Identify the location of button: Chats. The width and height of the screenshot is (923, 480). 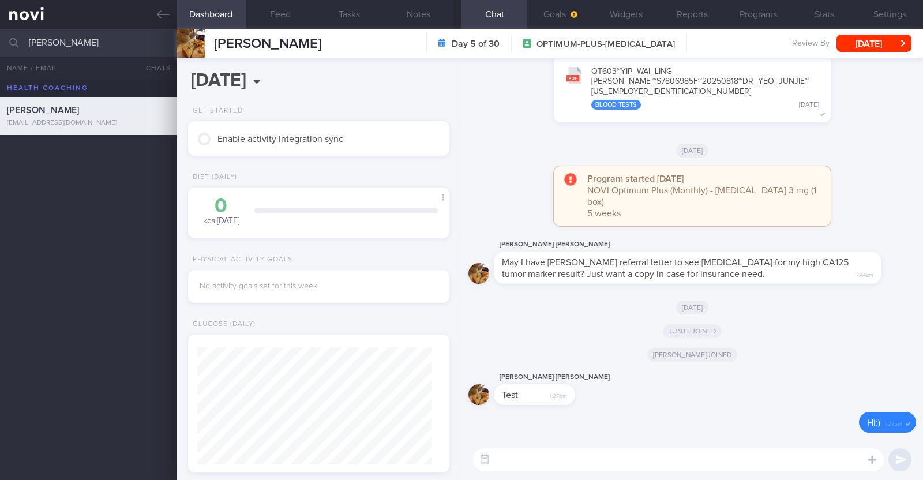
(153, 68).